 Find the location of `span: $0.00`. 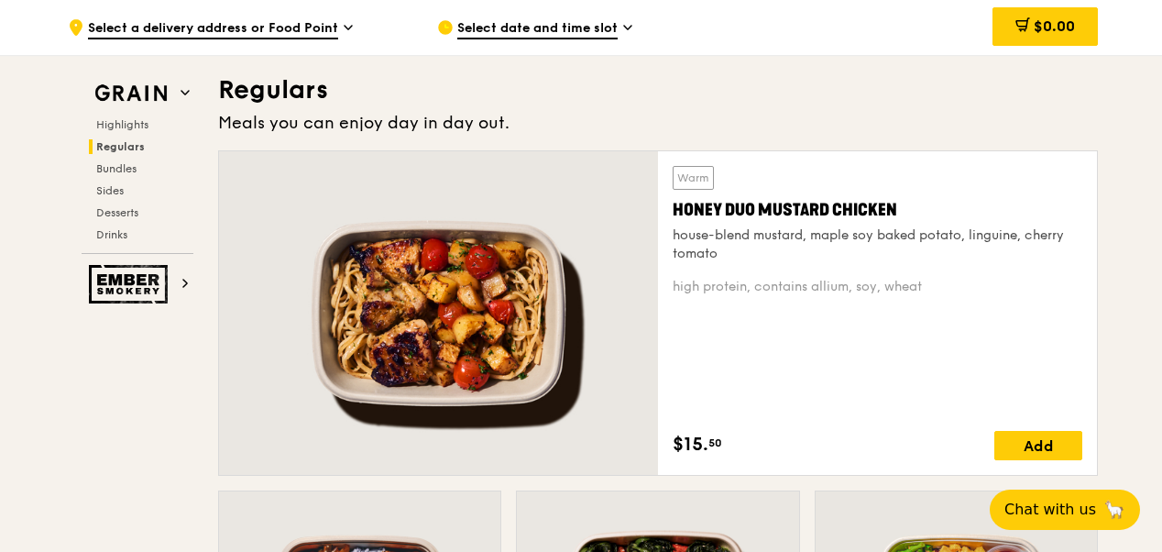

span: $0.00 is located at coordinates (1054, 26).